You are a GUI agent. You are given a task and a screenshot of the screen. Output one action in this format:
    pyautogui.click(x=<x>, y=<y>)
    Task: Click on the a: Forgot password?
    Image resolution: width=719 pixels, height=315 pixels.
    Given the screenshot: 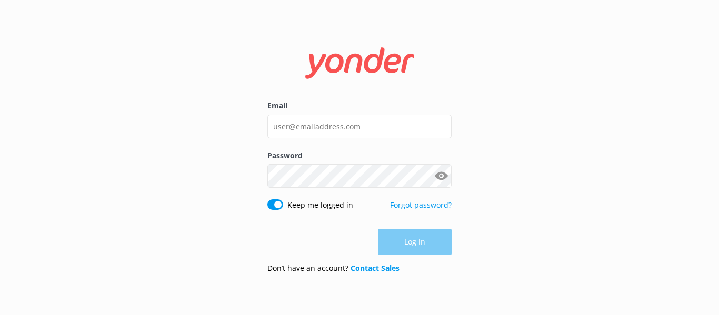 What is the action you would take?
    pyautogui.click(x=420, y=205)
    